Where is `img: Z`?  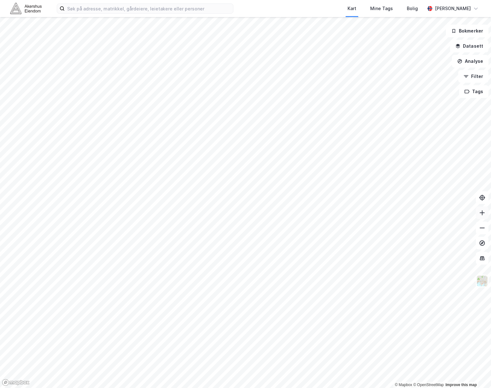 img: Z is located at coordinates (482, 281).